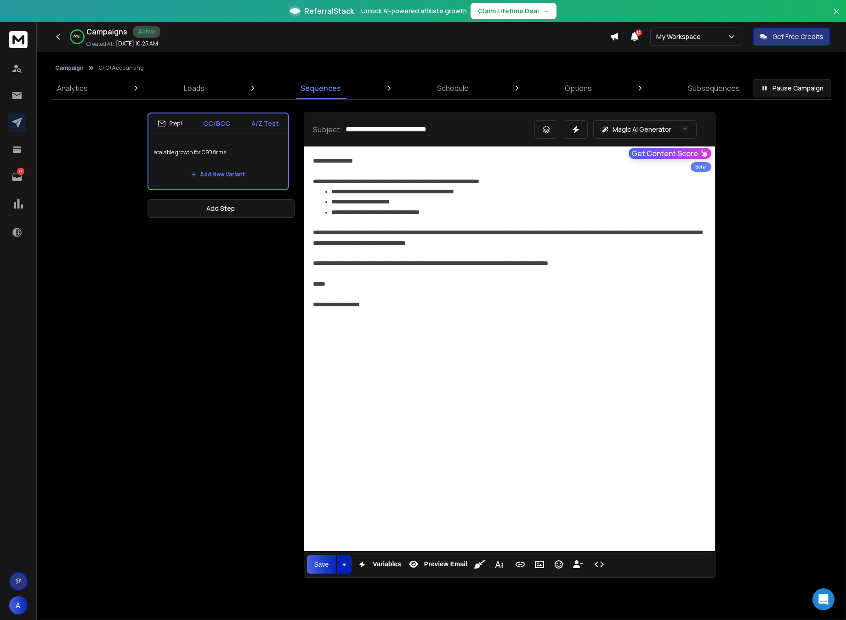 The height and width of the screenshot is (620, 846). Describe the element at coordinates (170, 124) in the screenshot. I see `div: Step 1` at that location.